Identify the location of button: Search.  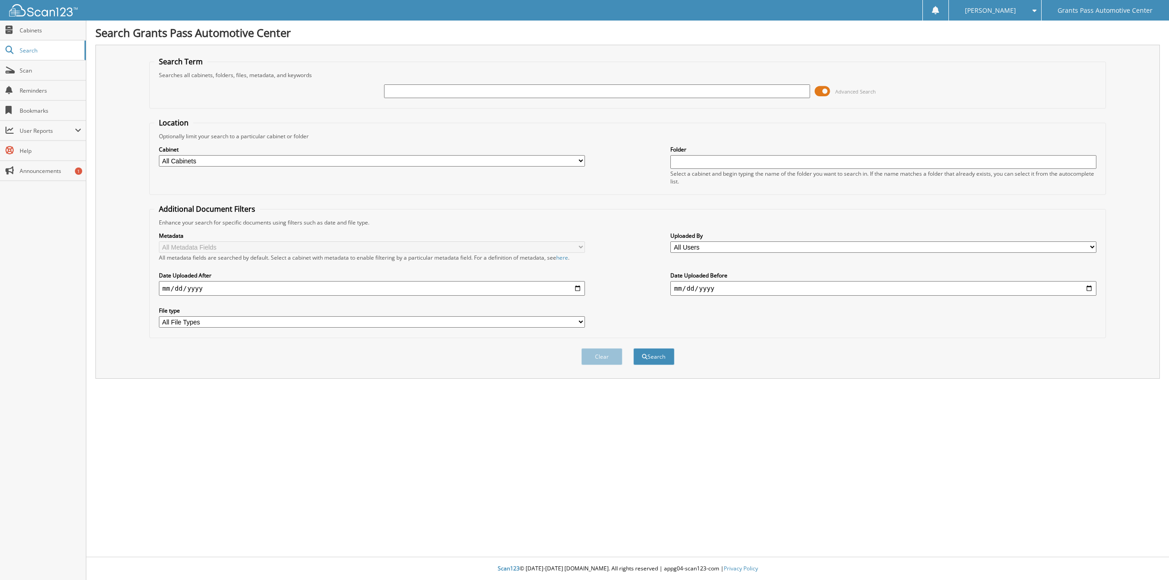
(654, 357).